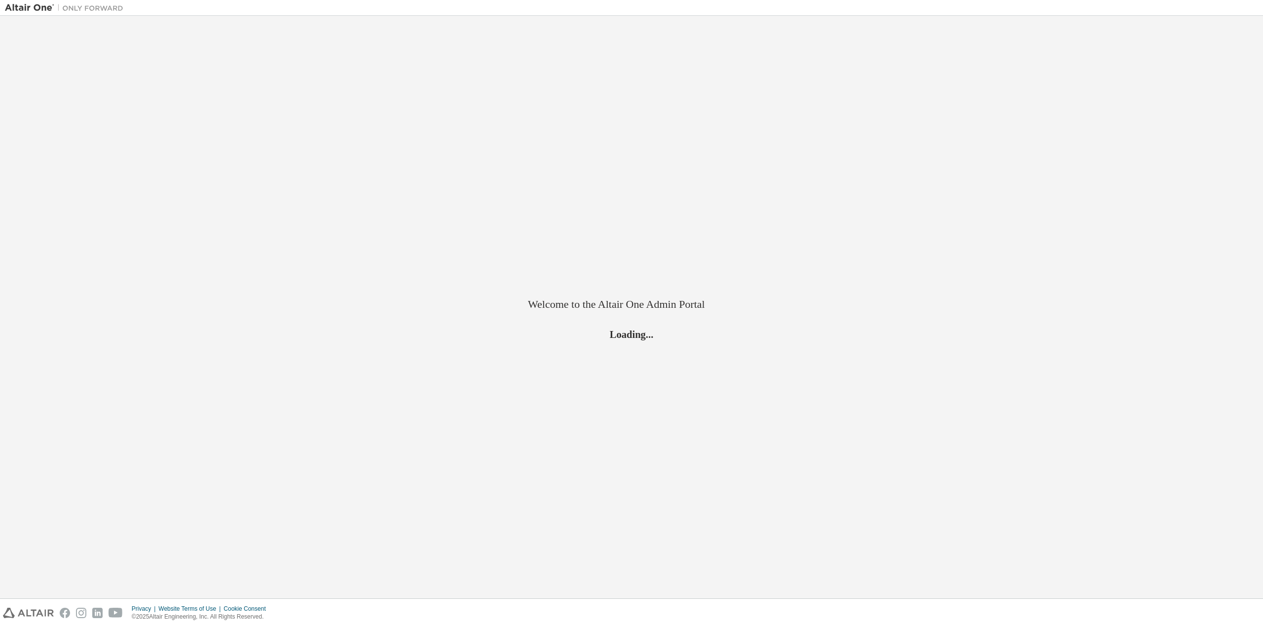 The image size is (1263, 627). Describe the element at coordinates (145, 609) in the screenshot. I see `div: Privacy` at that location.